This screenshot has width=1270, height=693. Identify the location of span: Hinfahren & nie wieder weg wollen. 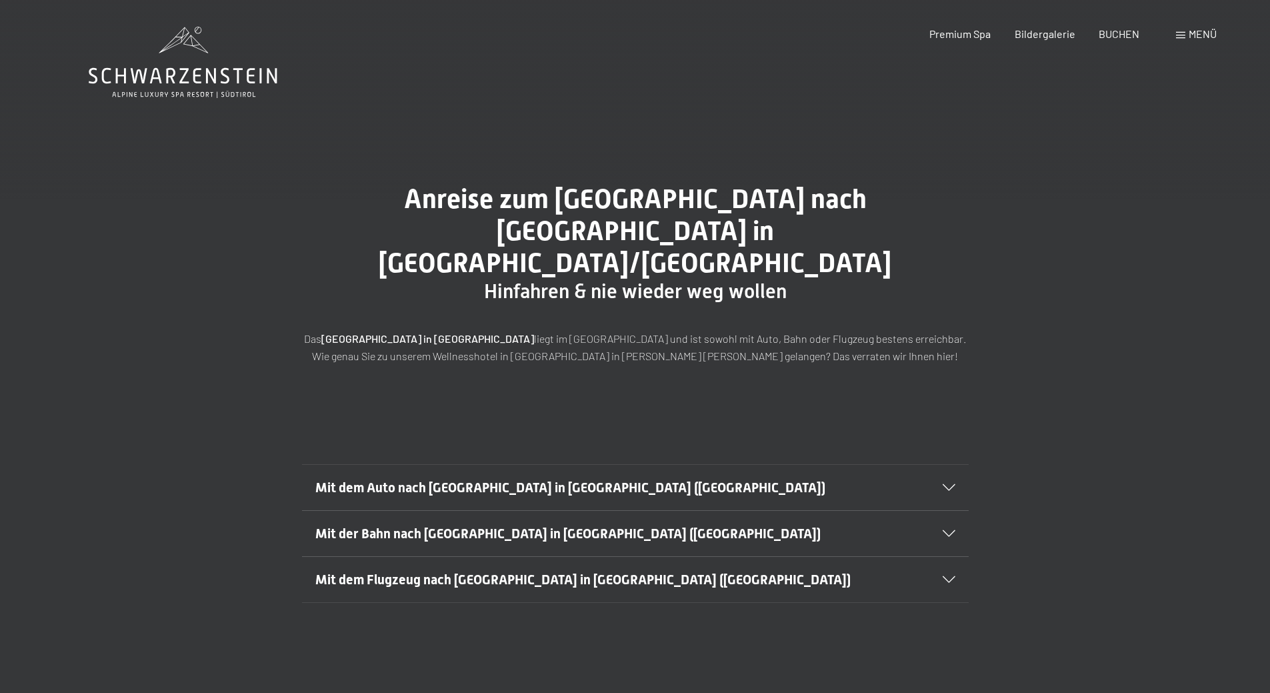
(635, 291).